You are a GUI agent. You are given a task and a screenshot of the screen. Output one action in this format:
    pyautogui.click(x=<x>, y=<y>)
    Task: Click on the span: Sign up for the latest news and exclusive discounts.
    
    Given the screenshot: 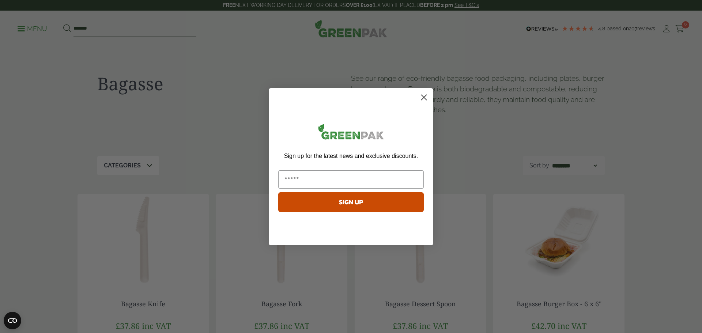 What is the action you would take?
    pyautogui.click(x=351, y=156)
    